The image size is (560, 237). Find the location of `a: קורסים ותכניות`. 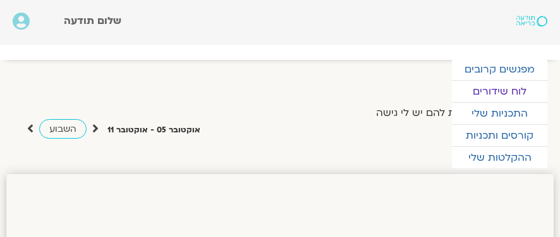

a: קורסים ותכניות is located at coordinates (499, 136).